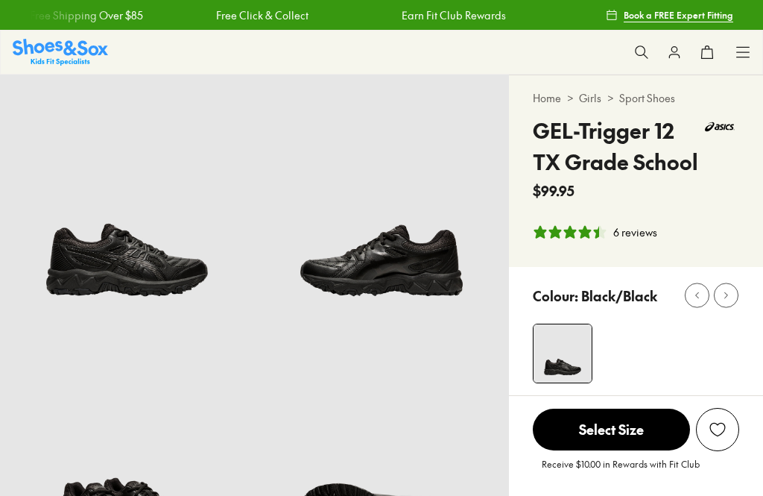 The width and height of the screenshot is (763, 496). Describe the element at coordinates (616, 146) in the screenshot. I see `h4: GEL-Trigger 12 TX Grade School` at that location.